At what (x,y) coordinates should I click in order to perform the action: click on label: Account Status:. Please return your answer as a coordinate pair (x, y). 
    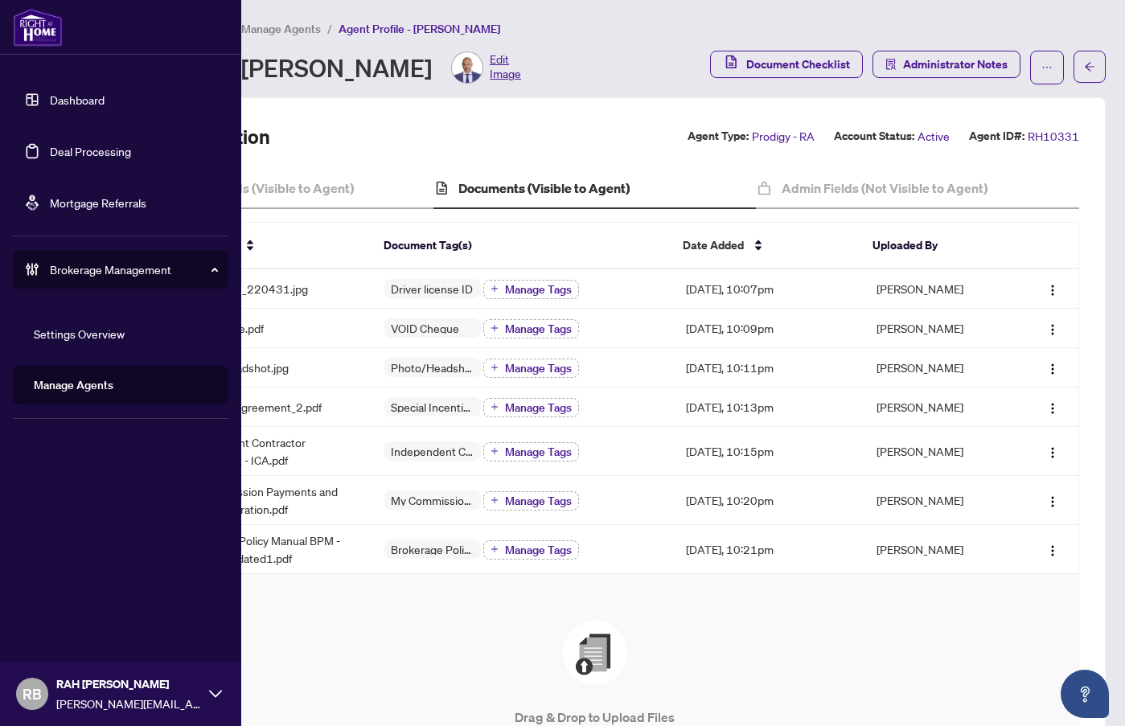
    Looking at the image, I should click on (874, 136).